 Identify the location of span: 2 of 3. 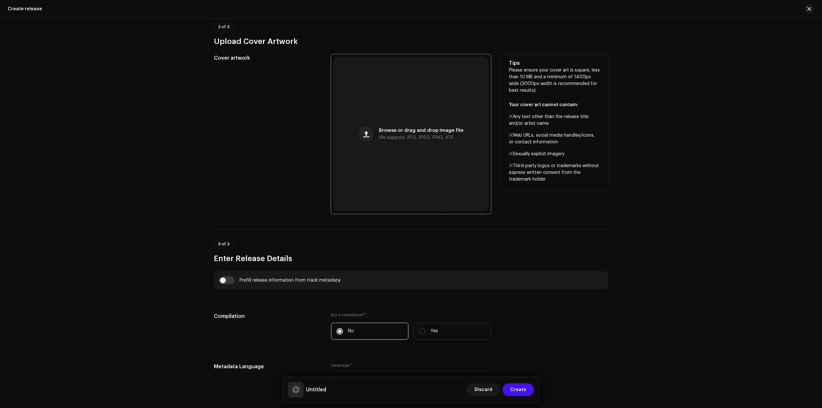
(224, 27).